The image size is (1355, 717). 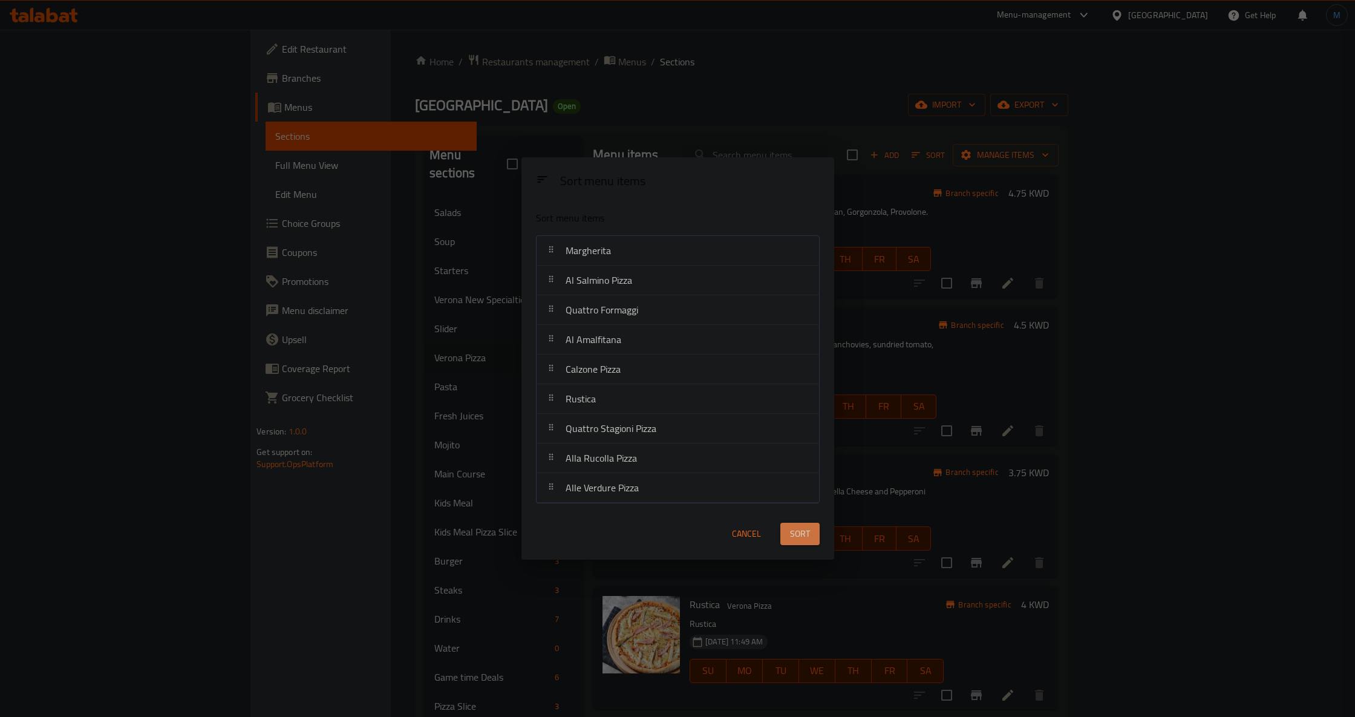 What do you see at coordinates (746, 534) in the screenshot?
I see `span: Cancel` at bounding box center [746, 534].